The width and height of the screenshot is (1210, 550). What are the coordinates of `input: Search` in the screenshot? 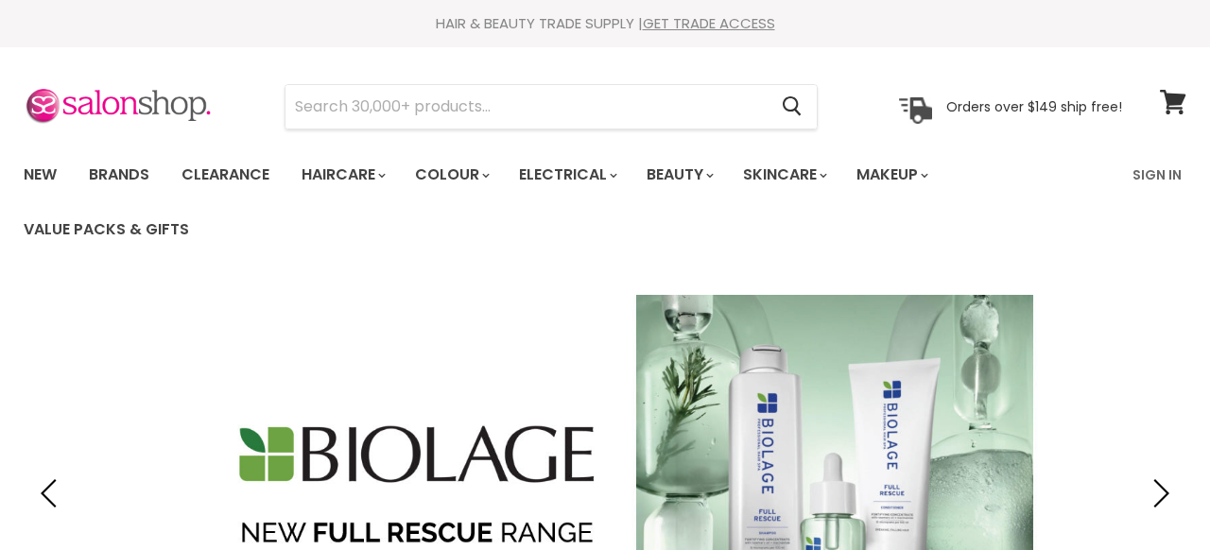 It's located at (525, 107).